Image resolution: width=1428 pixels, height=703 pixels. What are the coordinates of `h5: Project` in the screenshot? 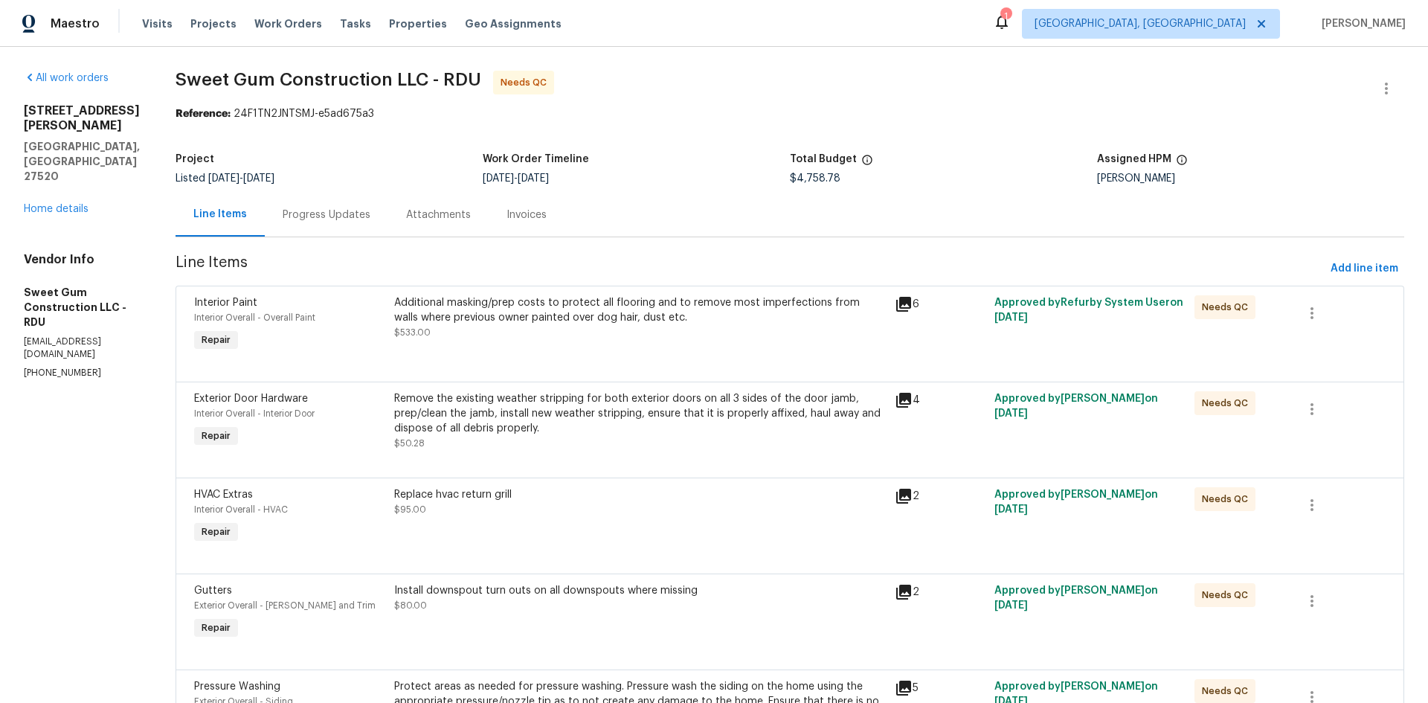 It's located at (195, 159).